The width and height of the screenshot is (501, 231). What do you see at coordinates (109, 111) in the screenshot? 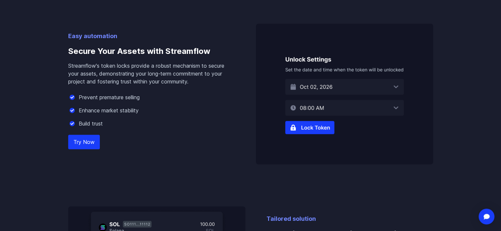
I see `p: Enhance market stability` at bounding box center [109, 111].